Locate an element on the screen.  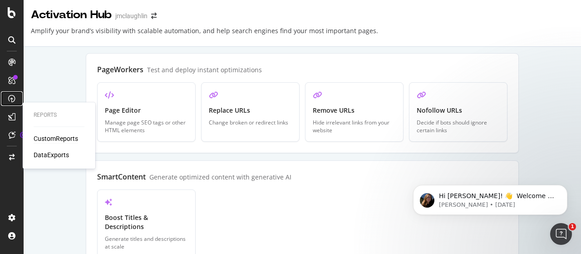
div: Tooltip anchor is located at coordinates (23, 135).